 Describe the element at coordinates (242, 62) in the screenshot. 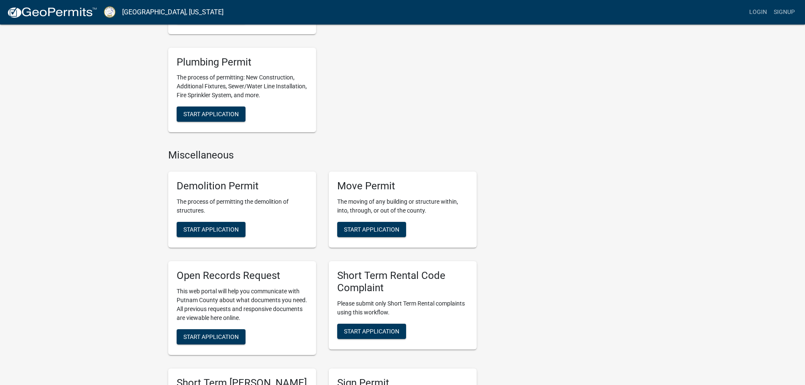

I see `h5: Plumbing Permit` at that location.